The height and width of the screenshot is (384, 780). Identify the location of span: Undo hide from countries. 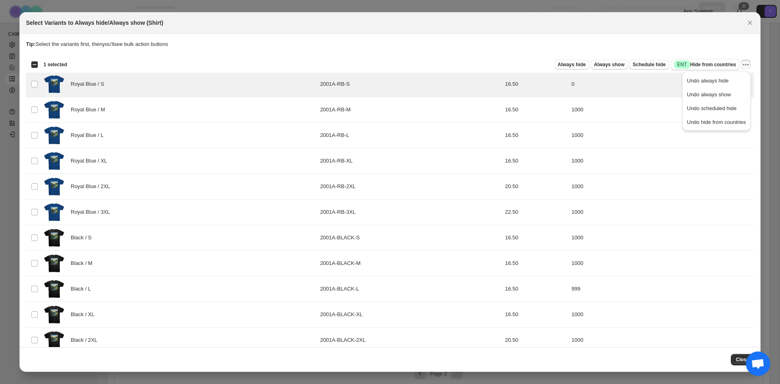
(717, 122).